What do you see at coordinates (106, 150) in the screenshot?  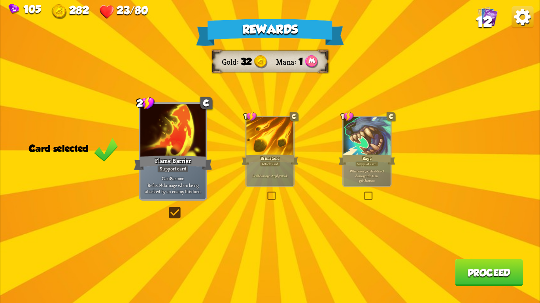 I see `img: Green_Check_Mark_Icon.png` at bounding box center [106, 150].